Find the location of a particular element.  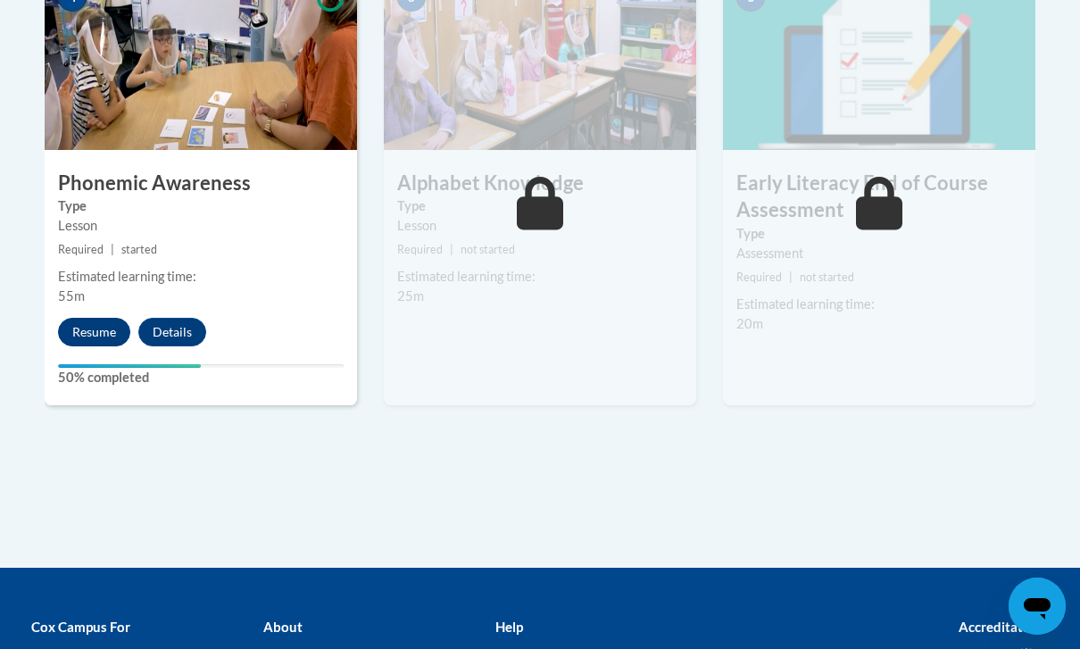

button: Resume is located at coordinates (94, 332).